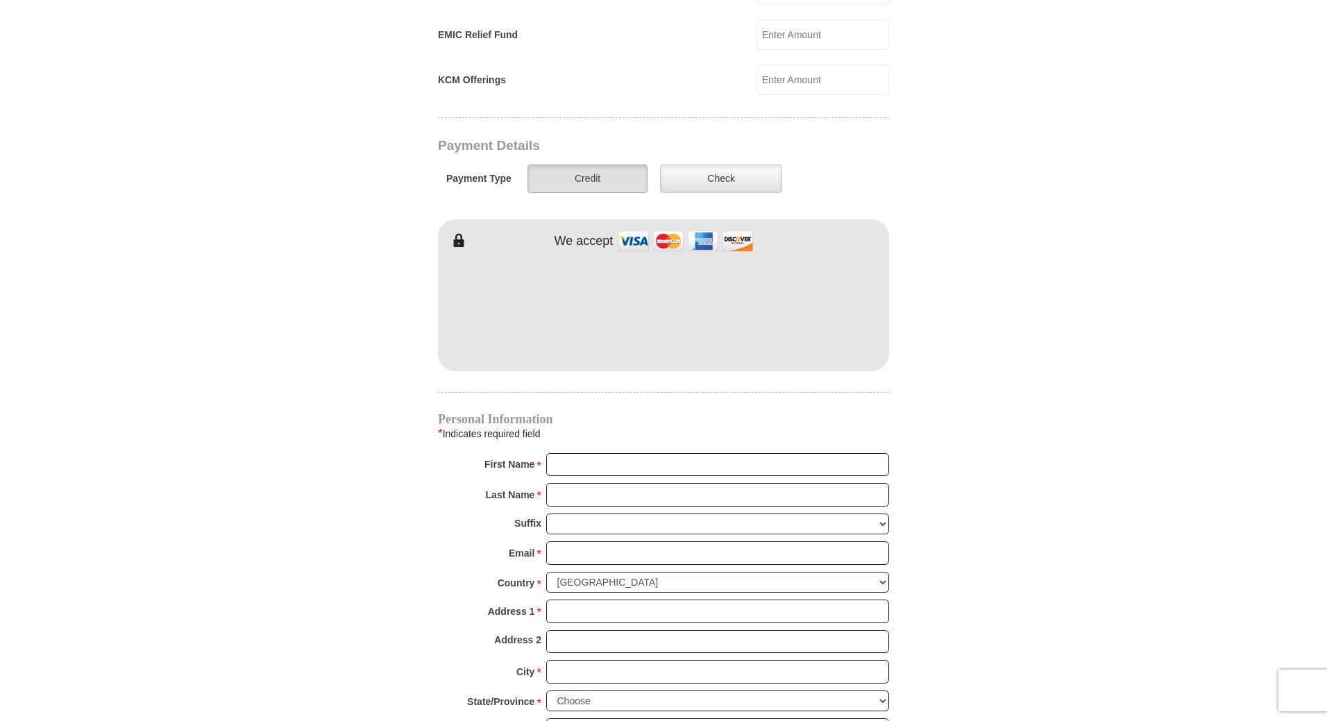 The image size is (1327, 721). I want to click on strong: Address 1, so click(511, 611).